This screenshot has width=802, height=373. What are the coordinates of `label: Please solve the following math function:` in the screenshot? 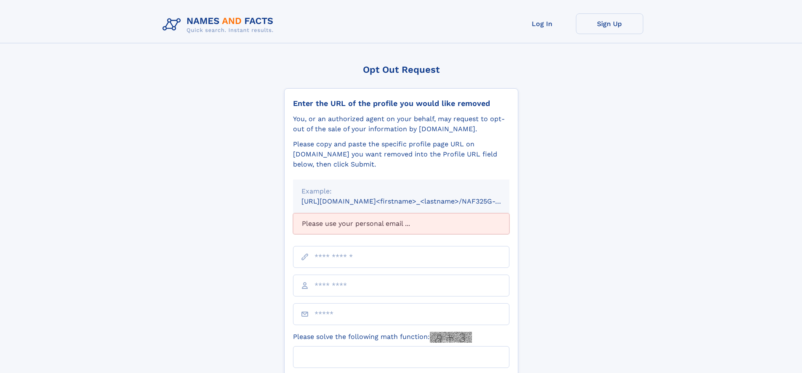 It's located at (382, 338).